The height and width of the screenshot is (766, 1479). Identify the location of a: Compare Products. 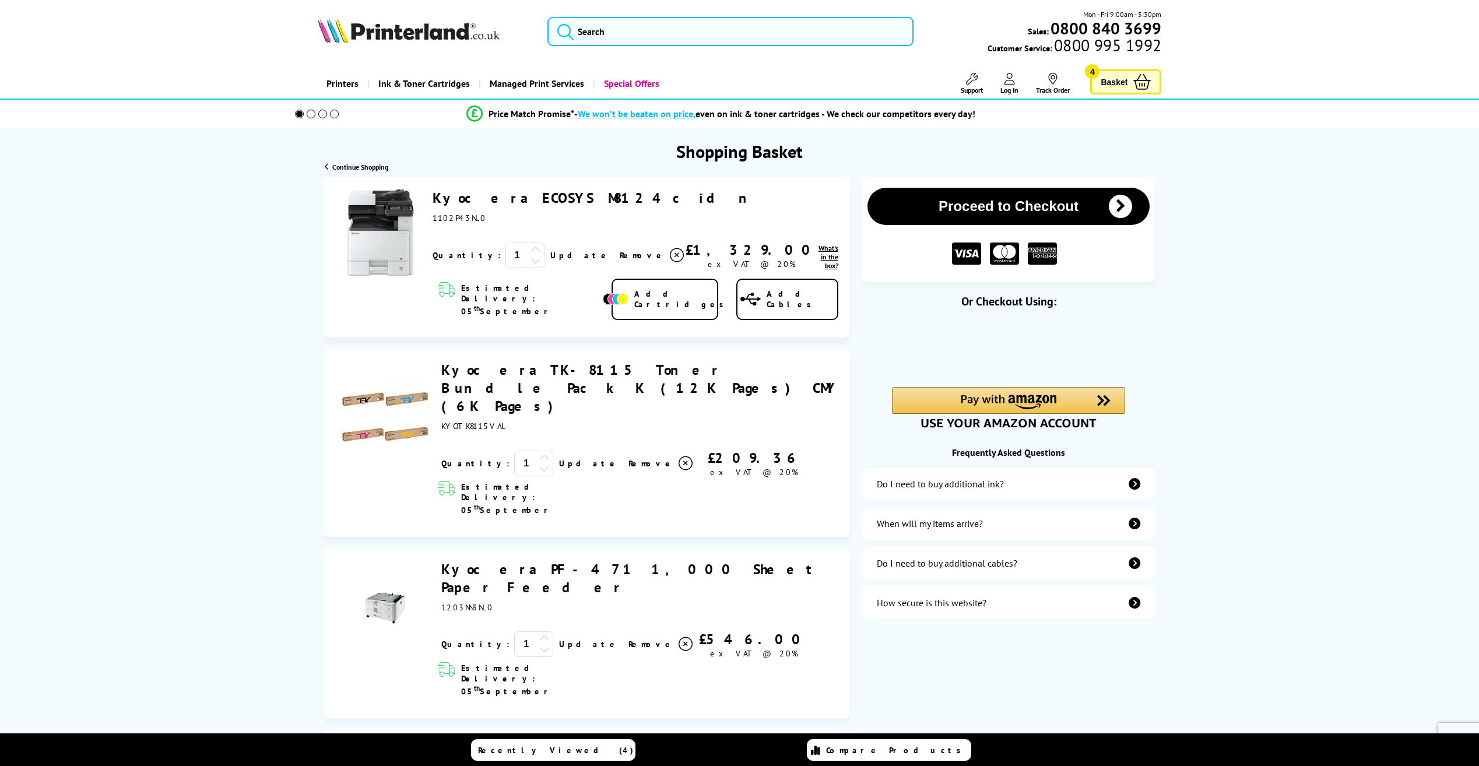
(889, 750).